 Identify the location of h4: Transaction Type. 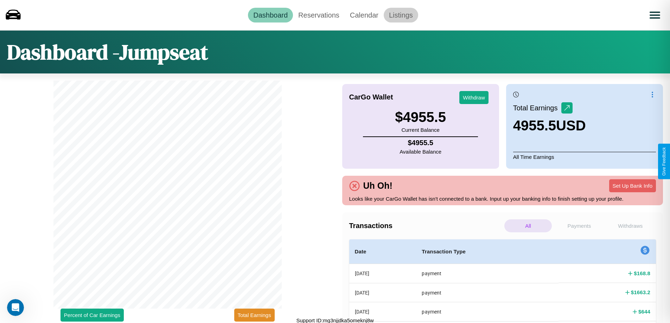
(487, 252).